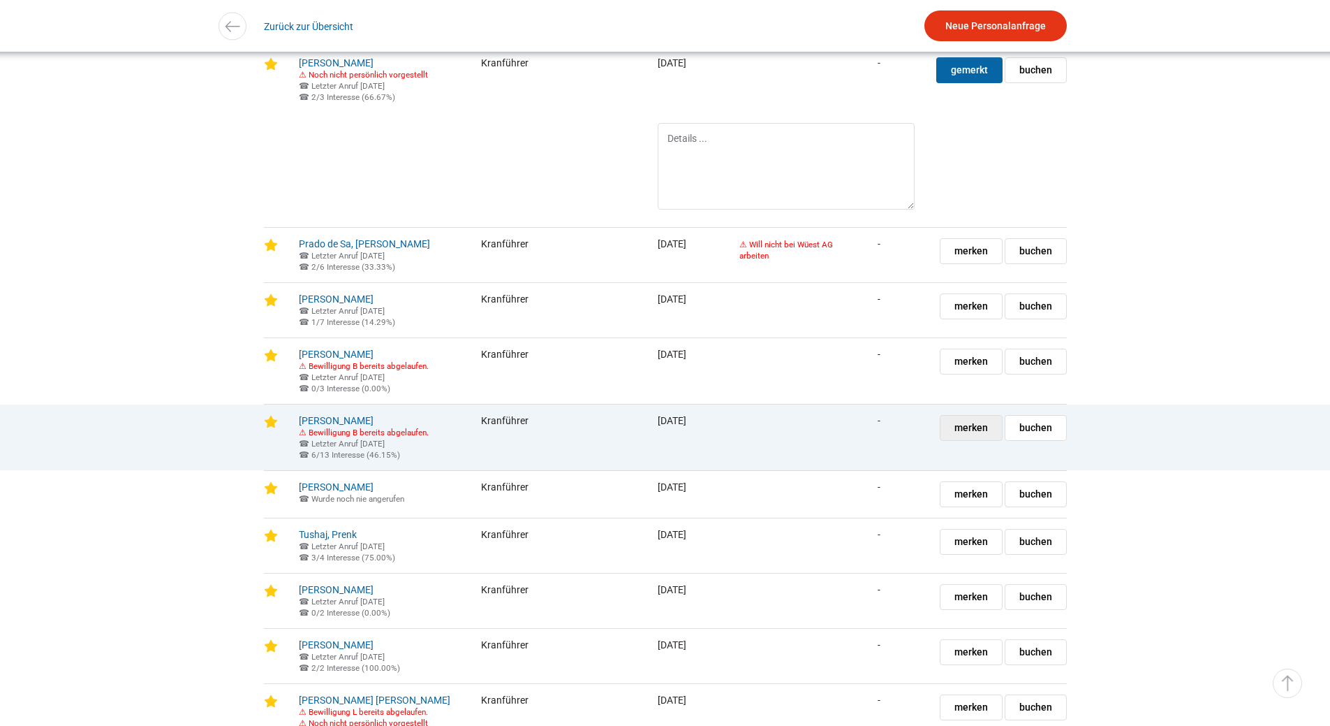  I want to click on small: ⚠ Noch nicht persönlich vorgestellt, so click(363, 75).